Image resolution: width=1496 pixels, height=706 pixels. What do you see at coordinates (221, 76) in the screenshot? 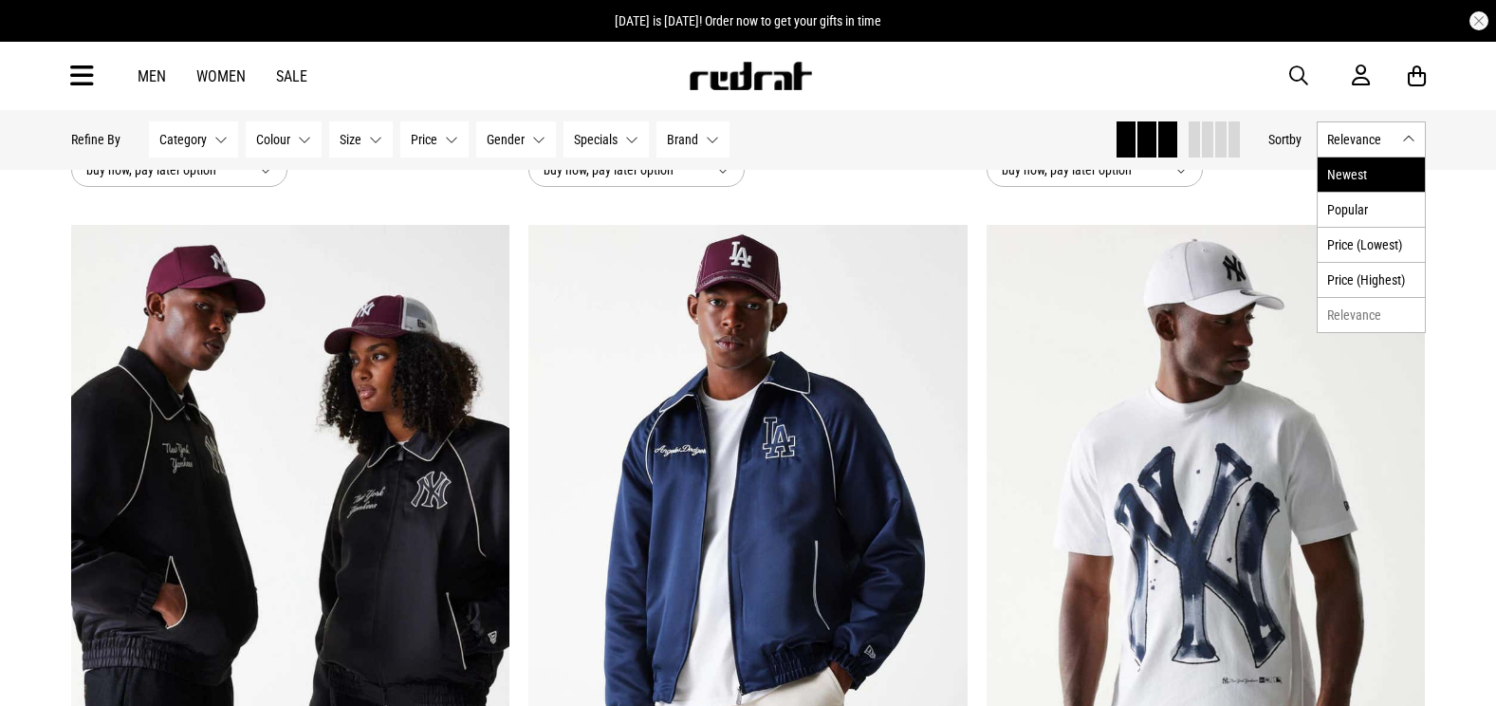
I see `a: Women` at bounding box center [221, 76].